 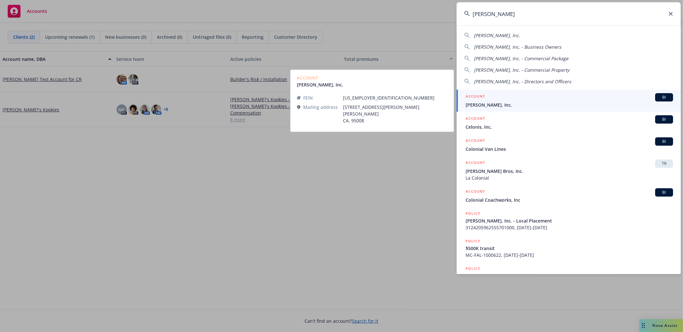 I want to click on span: Colonial Van Lines, so click(x=570, y=149).